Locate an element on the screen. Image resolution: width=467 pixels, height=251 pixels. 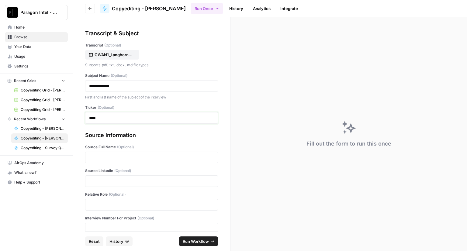
label: Transcript is located at coordinates (151, 45).